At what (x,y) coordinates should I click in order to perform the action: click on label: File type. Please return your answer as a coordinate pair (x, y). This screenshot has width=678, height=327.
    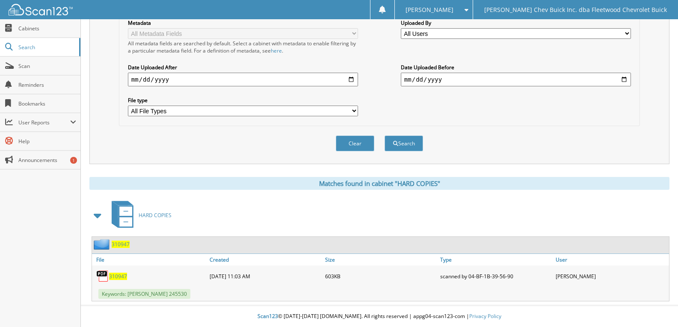
    Looking at the image, I should click on (243, 100).